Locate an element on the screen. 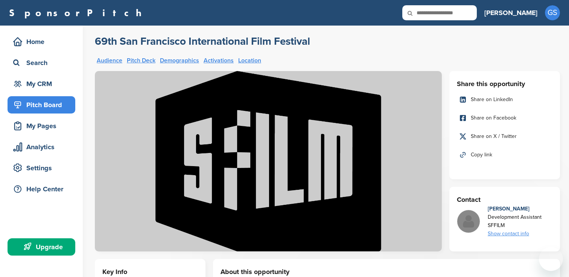 This screenshot has width=569, height=277. div: My Pages is located at coordinates (43, 126).